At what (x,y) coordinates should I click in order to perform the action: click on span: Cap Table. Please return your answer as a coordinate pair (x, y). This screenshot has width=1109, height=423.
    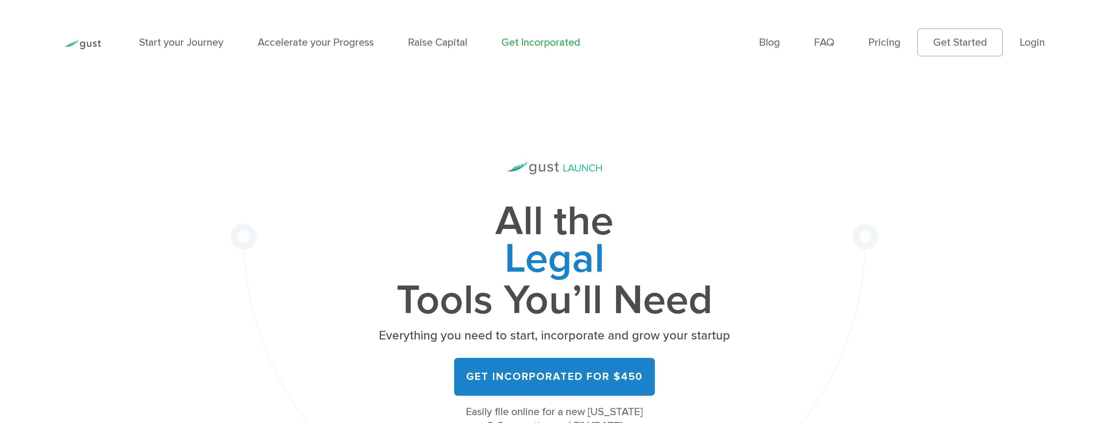
    Looking at the image, I should click on (554, 261).